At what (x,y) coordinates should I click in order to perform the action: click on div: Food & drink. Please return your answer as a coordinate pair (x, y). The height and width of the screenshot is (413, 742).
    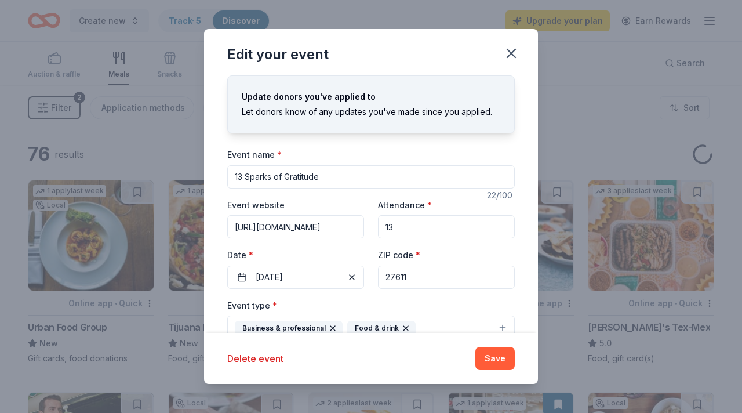
    Looking at the image, I should click on (381, 328).